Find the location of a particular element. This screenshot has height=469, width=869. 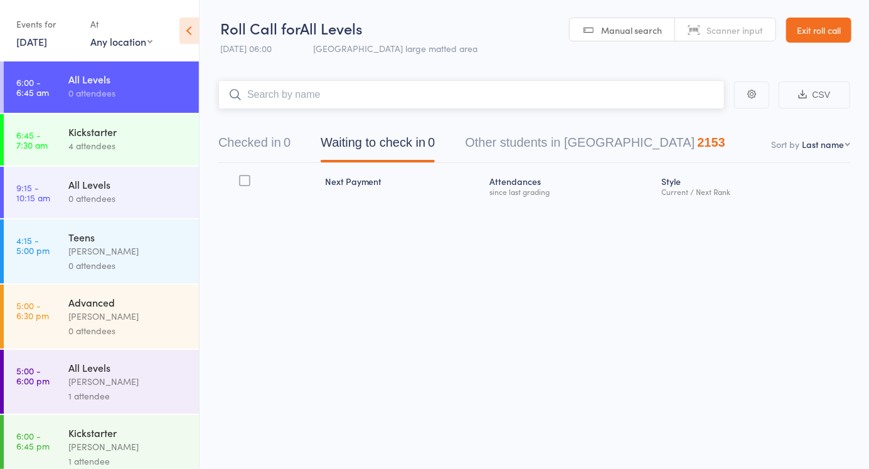

span: All Levels is located at coordinates (331, 28).